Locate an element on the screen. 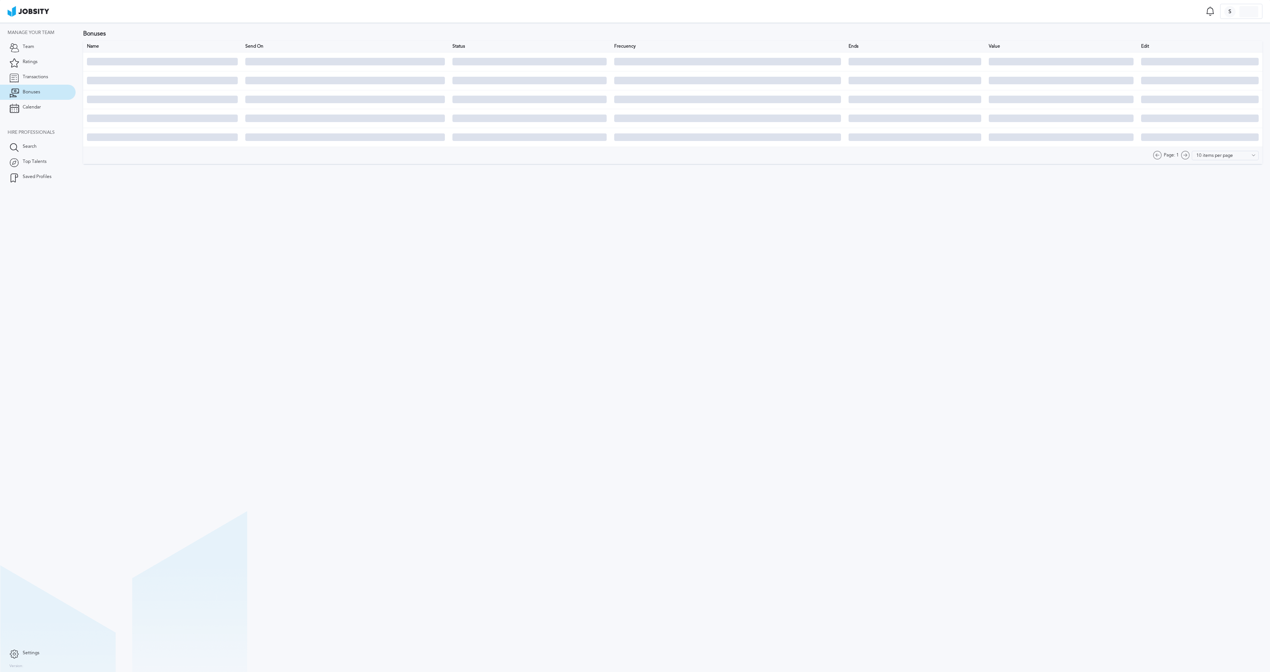  span: Team is located at coordinates (28, 47).